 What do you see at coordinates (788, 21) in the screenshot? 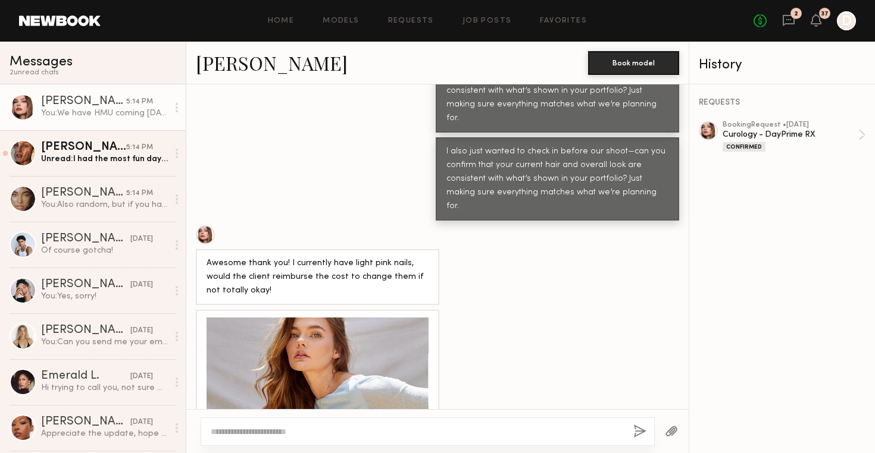
I see `a: 2` at bounding box center [788, 21].